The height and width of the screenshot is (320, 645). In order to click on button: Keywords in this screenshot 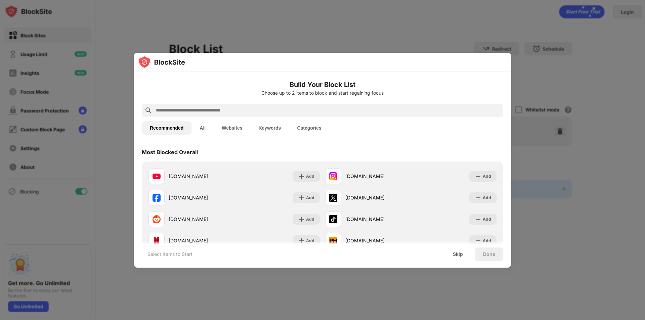, I will do `click(270, 128)`.